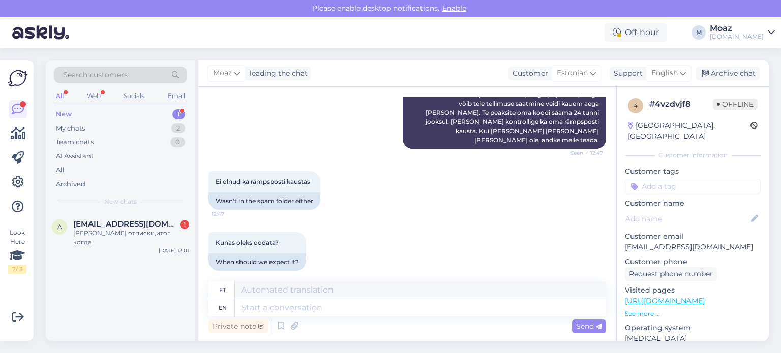 The width and height of the screenshot is (781, 353). What do you see at coordinates (71, 185) in the screenshot?
I see `div: Archived` at bounding box center [71, 185].